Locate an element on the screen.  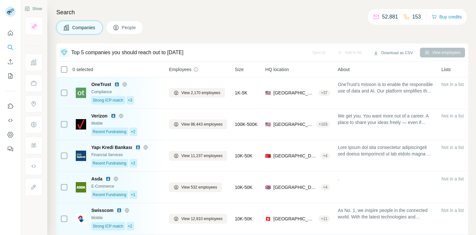
div: E-Commerce is located at coordinates (126, 186).